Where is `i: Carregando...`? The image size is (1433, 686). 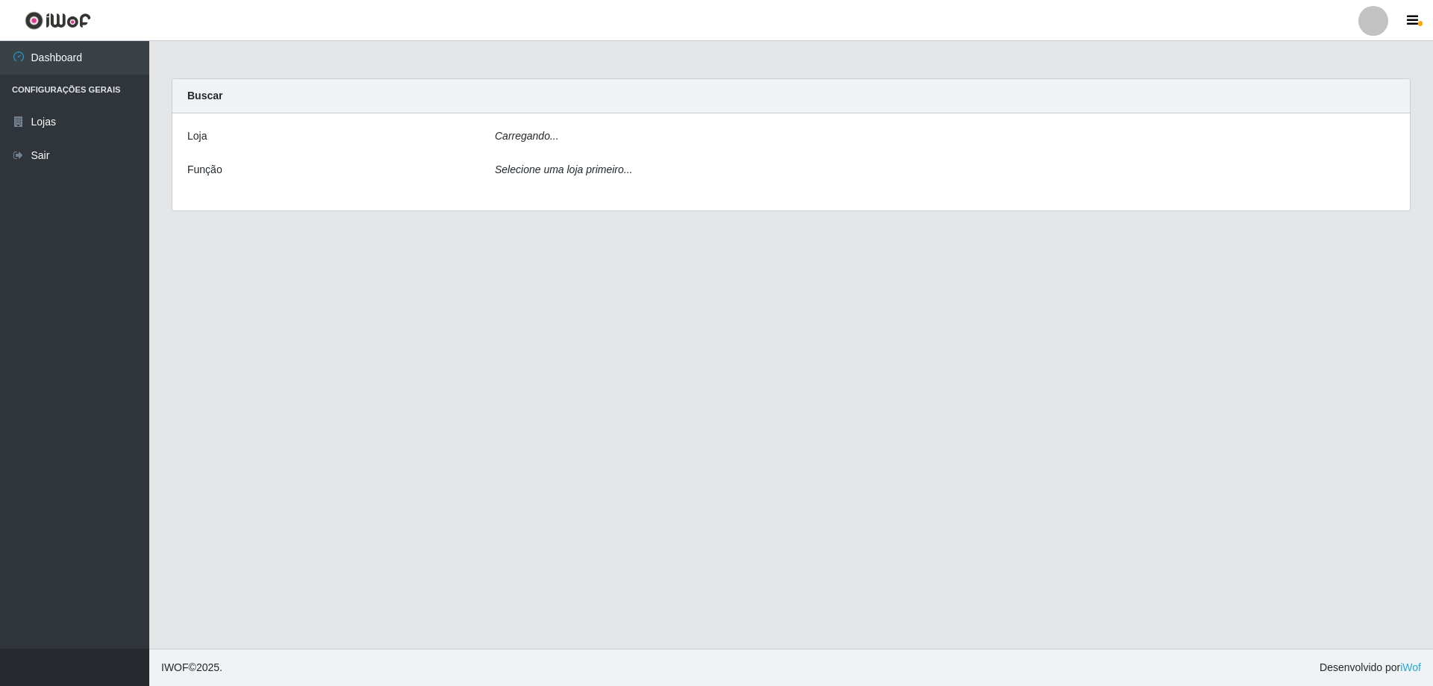
i: Carregando... is located at coordinates (527, 136).